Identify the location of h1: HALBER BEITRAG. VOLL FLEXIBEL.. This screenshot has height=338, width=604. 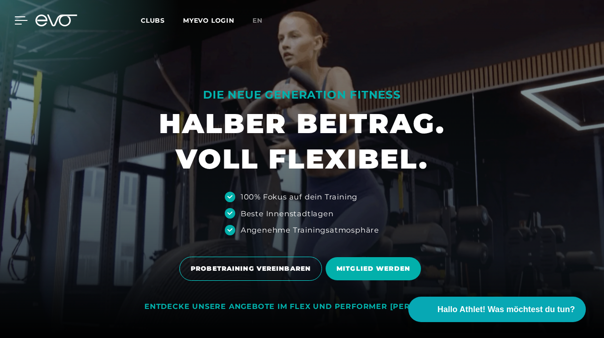
(302, 141).